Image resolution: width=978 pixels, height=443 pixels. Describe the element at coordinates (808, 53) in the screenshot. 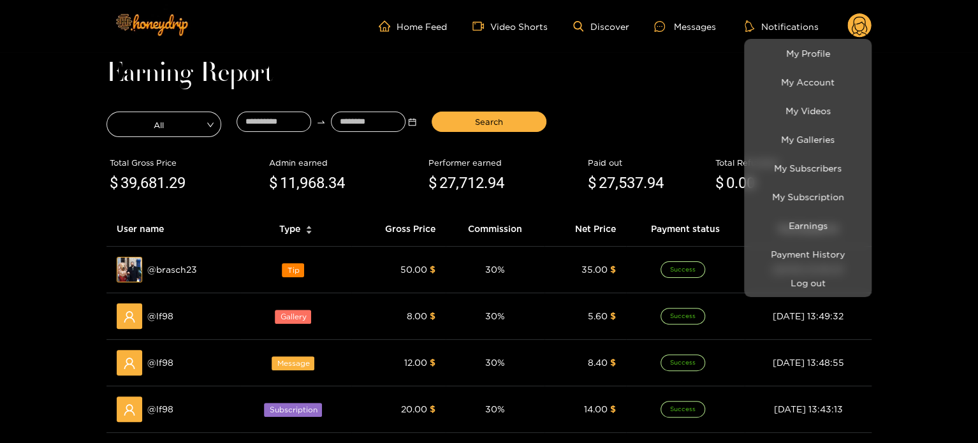

I see `a: My Profile` at that location.